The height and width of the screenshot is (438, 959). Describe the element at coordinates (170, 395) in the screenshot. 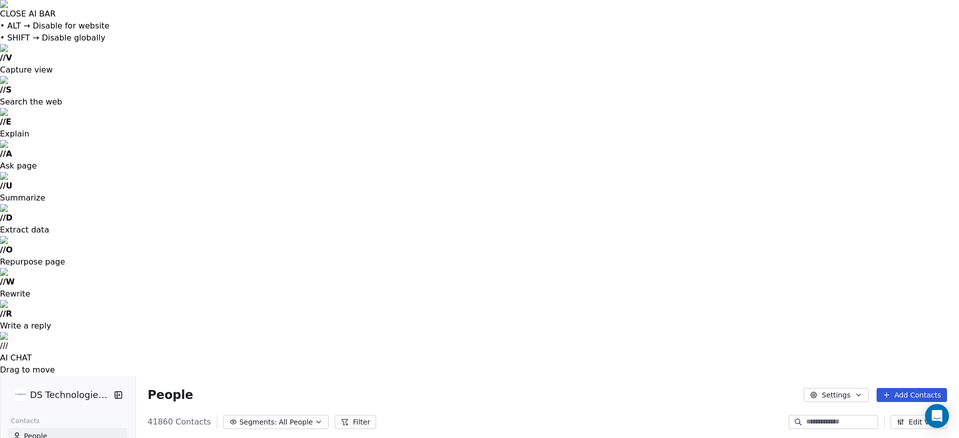

I see `span: People` at that location.